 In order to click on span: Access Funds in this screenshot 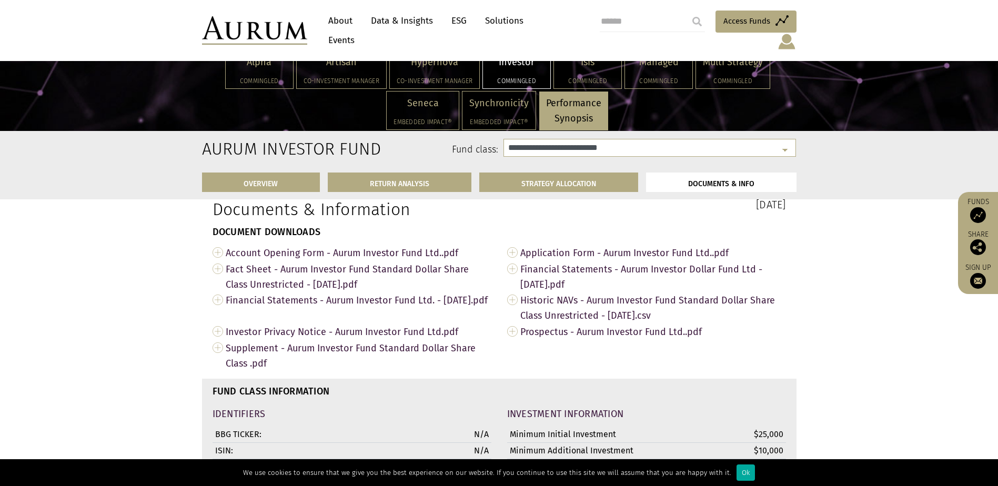, I will do `click(747, 21)`.